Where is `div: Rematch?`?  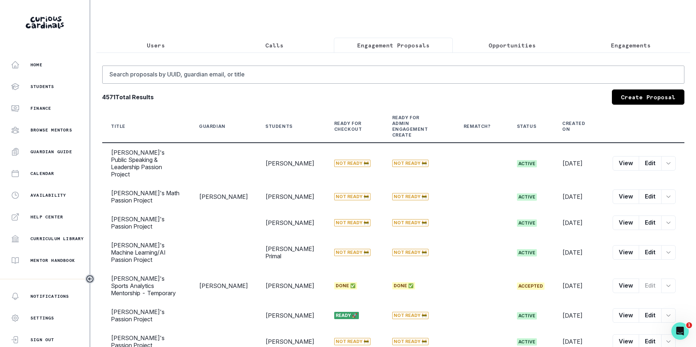
div: Rematch? is located at coordinates (477, 126).